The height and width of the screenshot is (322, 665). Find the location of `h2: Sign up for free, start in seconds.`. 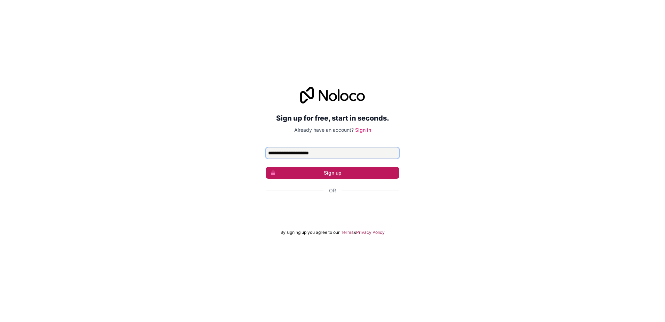

h2: Sign up for free, start in seconds. is located at coordinates (333, 118).